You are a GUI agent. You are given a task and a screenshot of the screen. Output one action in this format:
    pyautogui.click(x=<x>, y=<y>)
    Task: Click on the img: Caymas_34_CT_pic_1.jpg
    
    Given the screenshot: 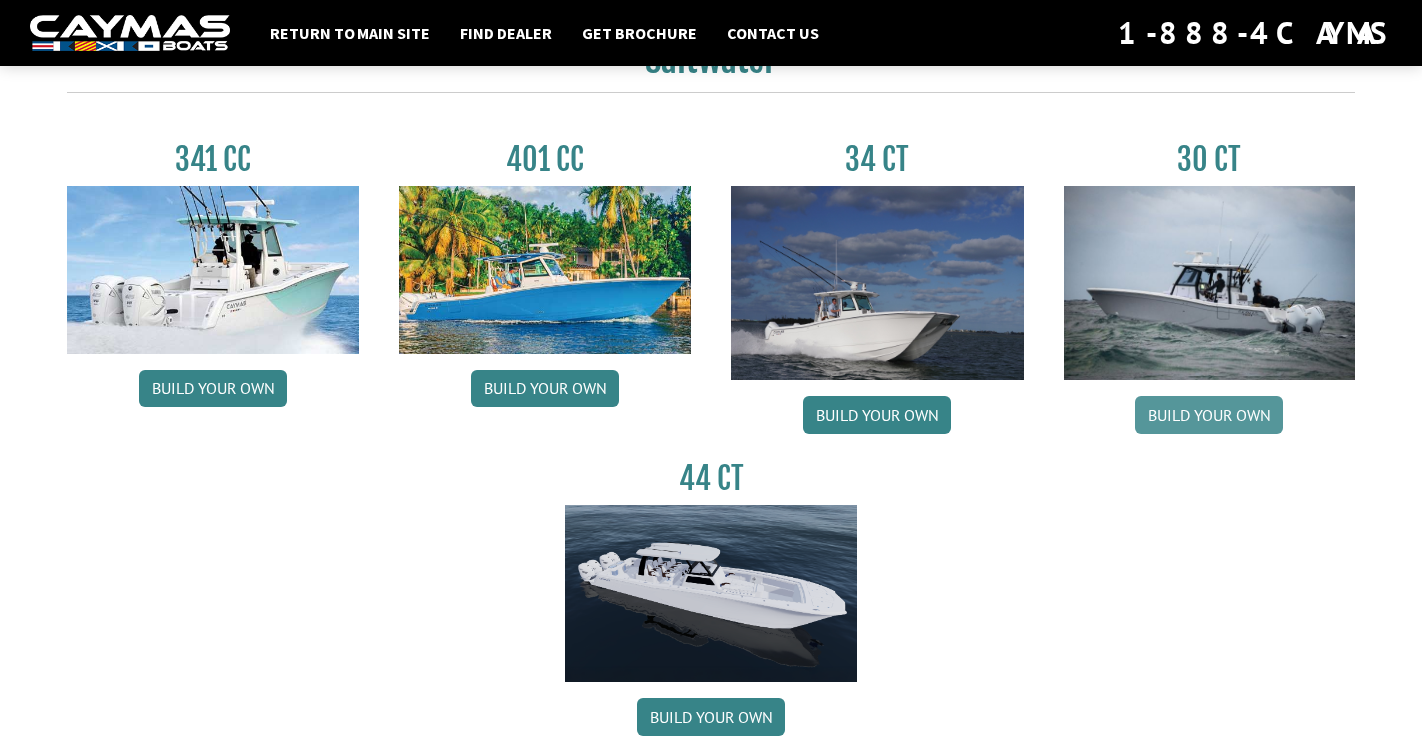 What is the action you would take?
    pyautogui.click(x=877, y=283)
    